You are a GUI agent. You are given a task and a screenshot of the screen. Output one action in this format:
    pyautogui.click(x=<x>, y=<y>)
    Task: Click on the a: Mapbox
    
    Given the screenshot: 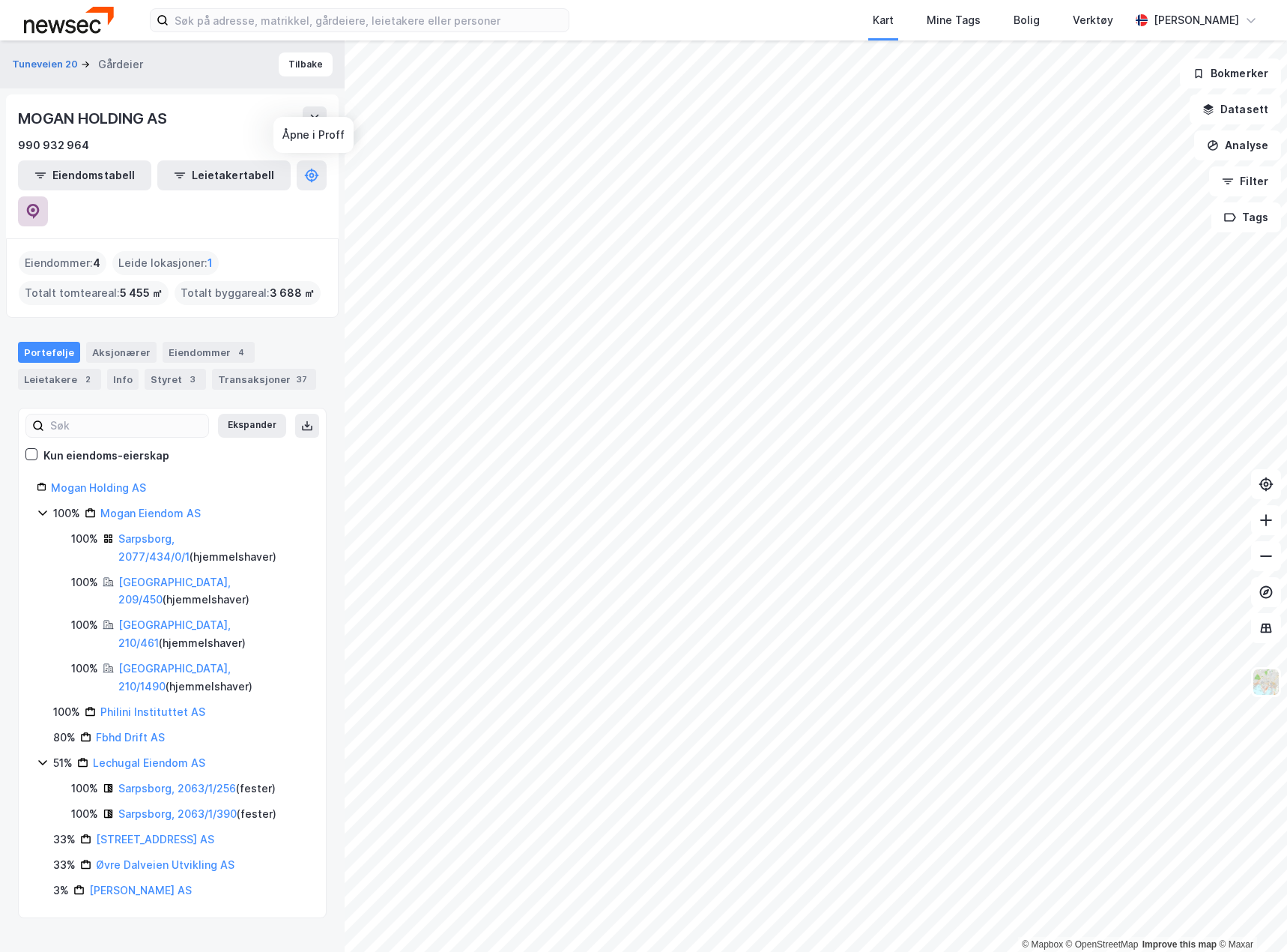 What is the action you would take?
    pyautogui.click(x=1042, y=944)
    